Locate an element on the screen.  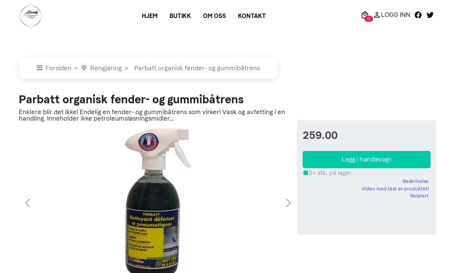
a: 0 is located at coordinates (365, 15).